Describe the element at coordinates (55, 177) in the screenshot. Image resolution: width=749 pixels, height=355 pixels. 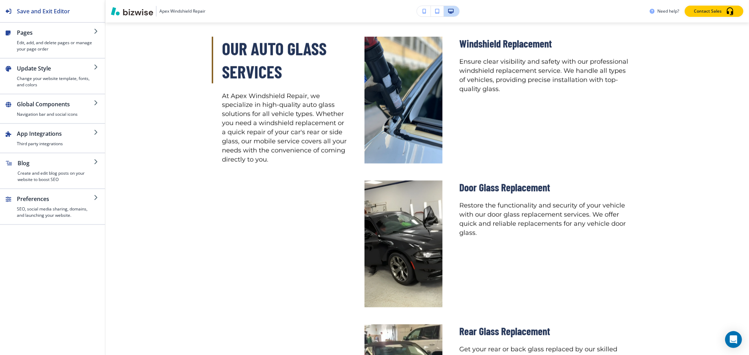
I see `h4: Create and edit blog posts on your website to boost SEO` at that location.